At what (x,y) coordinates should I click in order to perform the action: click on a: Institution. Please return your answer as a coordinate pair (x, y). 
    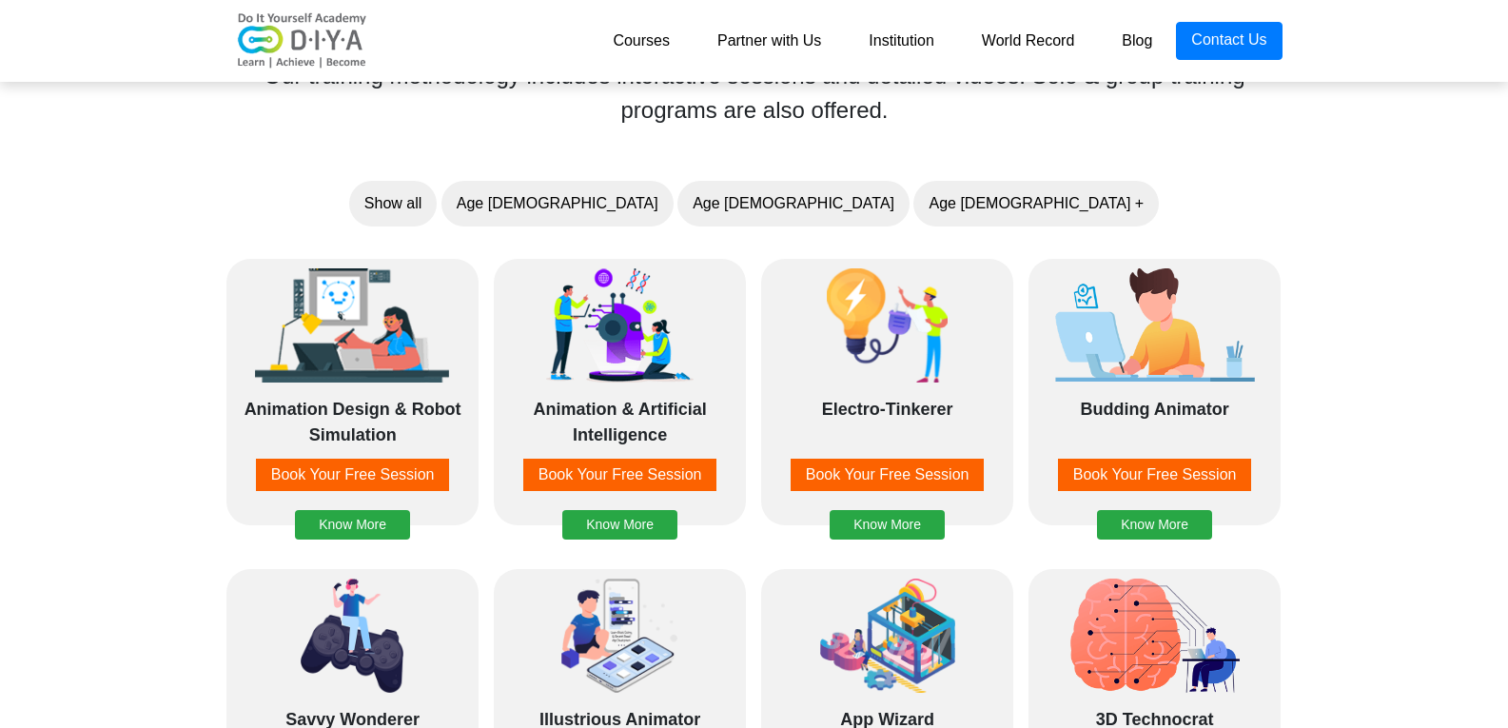
    Looking at the image, I should click on (901, 41).